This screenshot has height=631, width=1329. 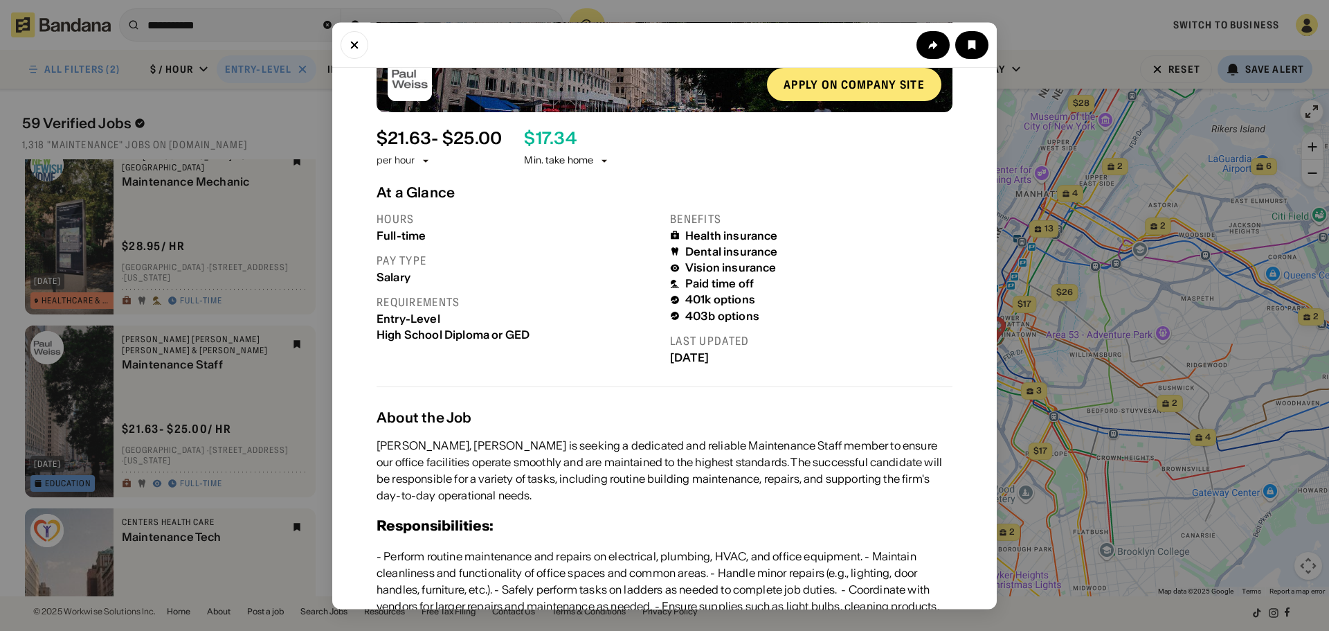 I want to click on div: Hours, so click(x=518, y=219).